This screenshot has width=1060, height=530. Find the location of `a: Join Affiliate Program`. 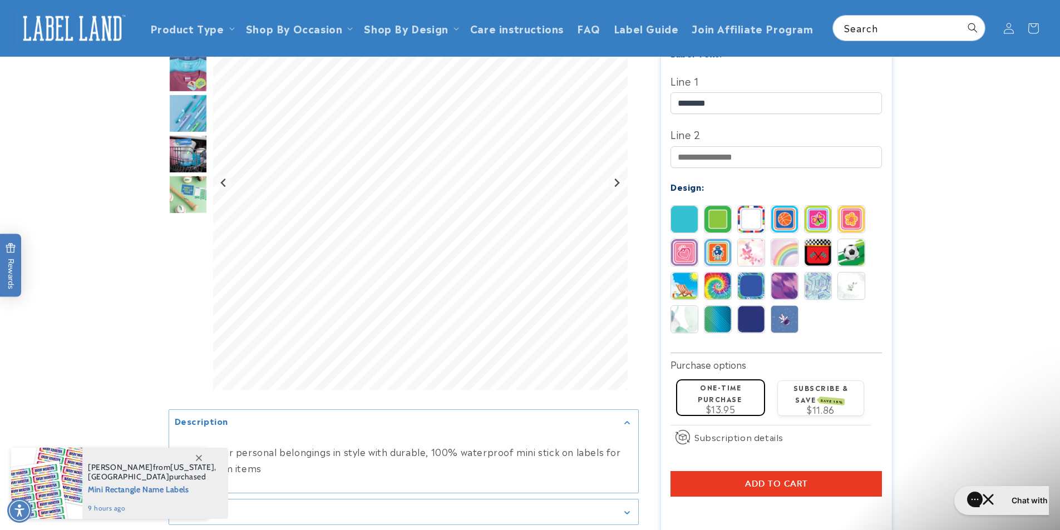

a: Join Affiliate Program is located at coordinates (752, 28).